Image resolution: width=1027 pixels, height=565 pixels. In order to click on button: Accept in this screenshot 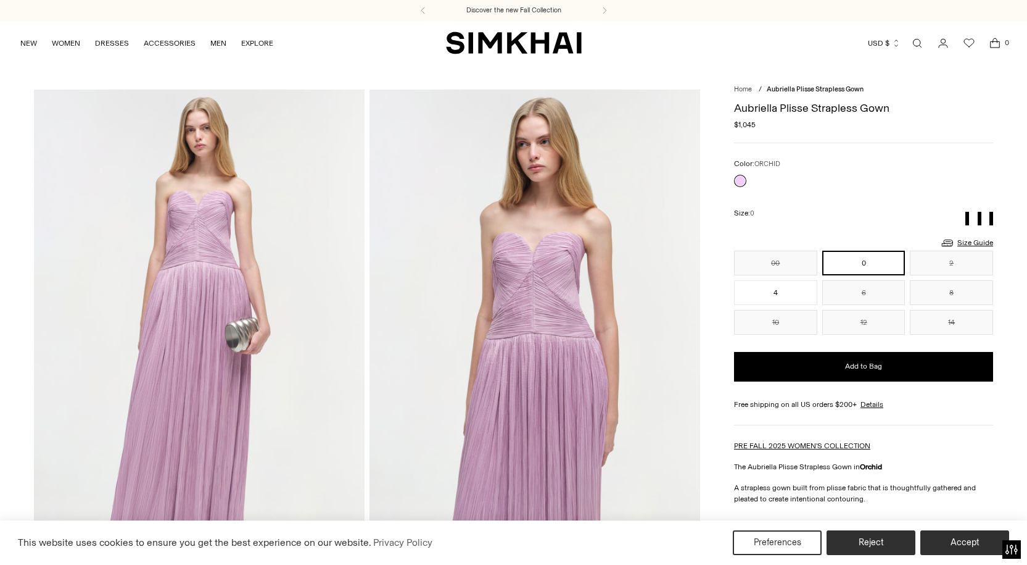, I will do `click(965, 542)`.